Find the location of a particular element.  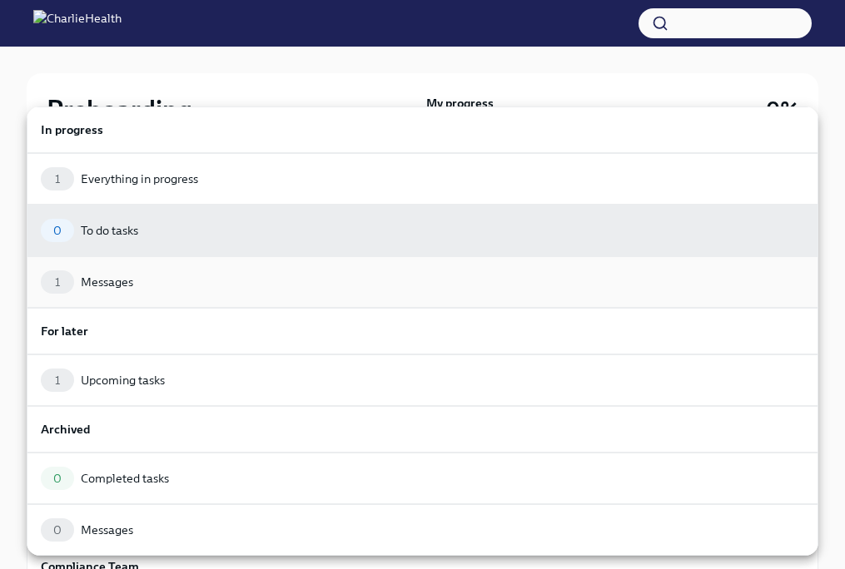

a: 1Everything in progress is located at coordinates (422, 179).